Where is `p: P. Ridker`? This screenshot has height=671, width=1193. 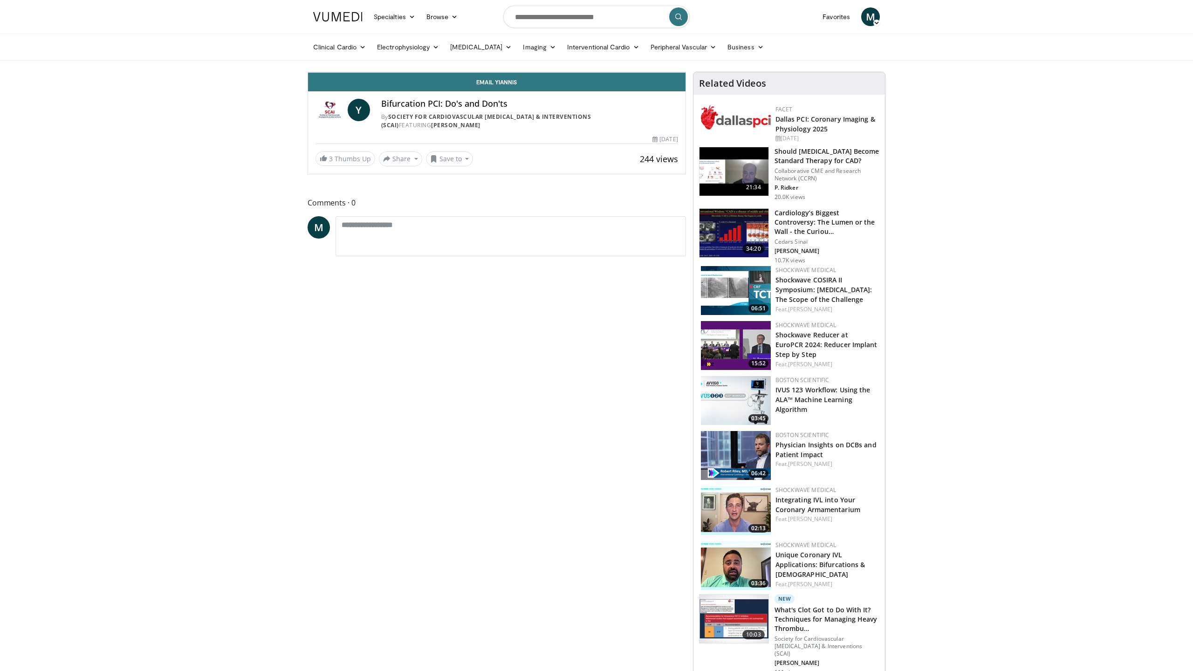
p: P. Ridker is located at coordinates (827, 188).